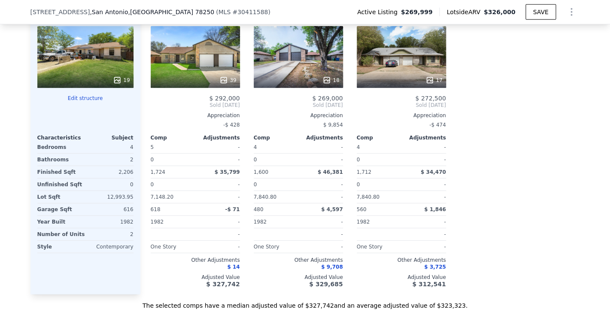 Image resolution: width=610 pixels, height=315 pixels. Describe the element at coordinates (465, 12) in the screenshot. I see `span: Lotside ARV` at that location.